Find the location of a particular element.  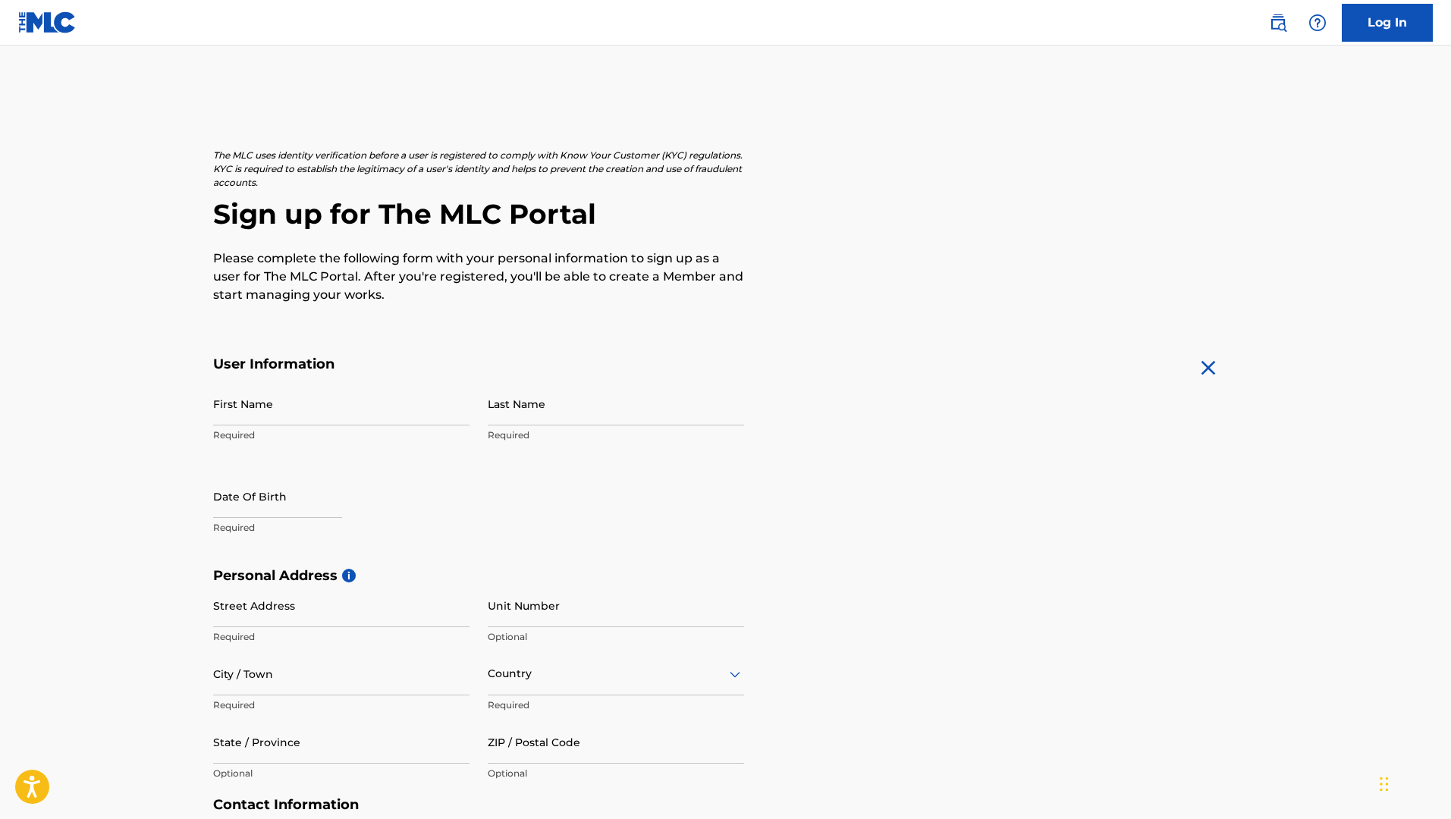

p: The MLC uses identity verification before a user is registered to comply with Know Your Customer ... is located at coordinates (479, 169).